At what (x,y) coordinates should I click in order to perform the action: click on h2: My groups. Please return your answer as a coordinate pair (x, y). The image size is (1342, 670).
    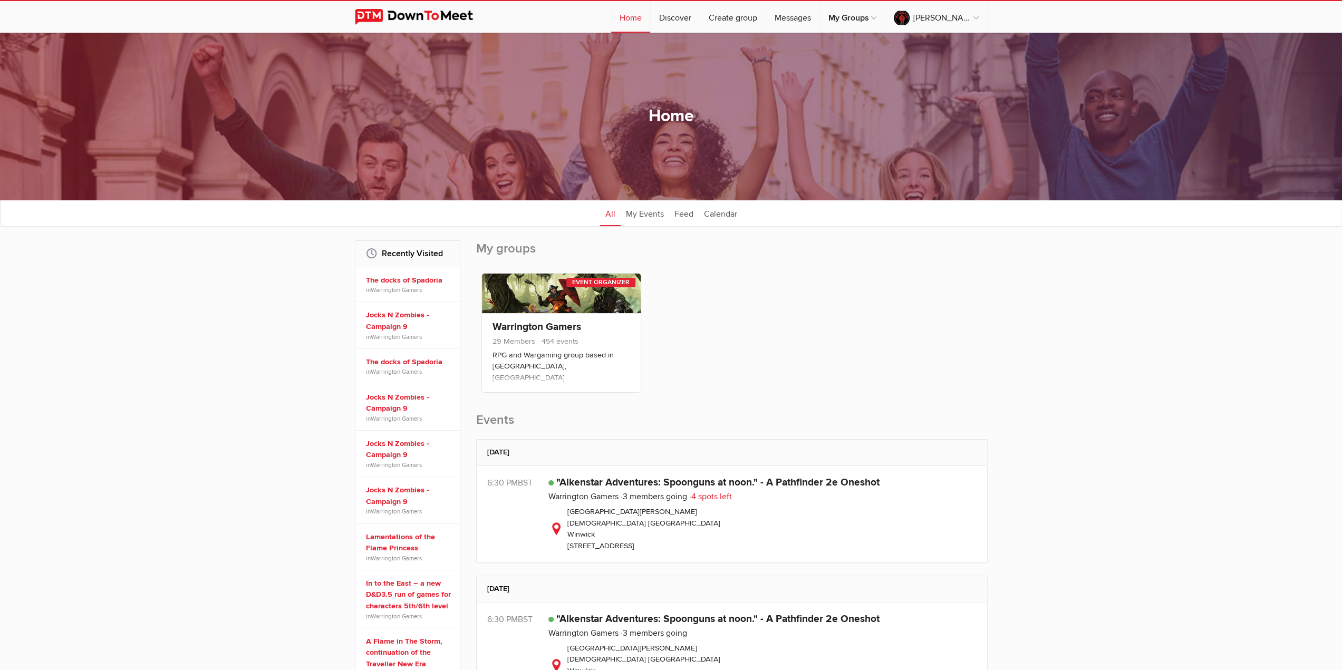
    Looking at the image, I should click on (732, 254).